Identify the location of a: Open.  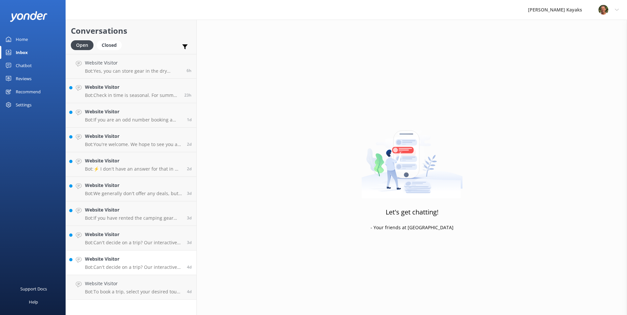
(84, 45).